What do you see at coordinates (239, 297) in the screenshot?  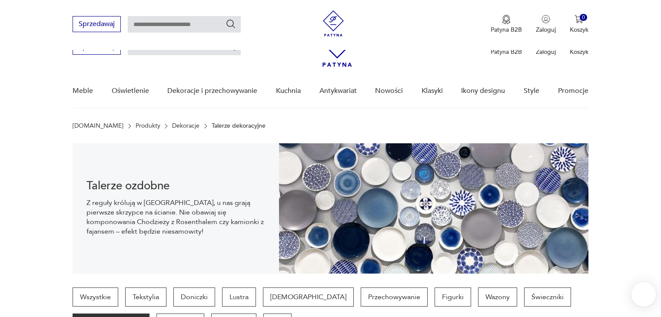 I see `p: Lustra` at bounding box center [239, 297].